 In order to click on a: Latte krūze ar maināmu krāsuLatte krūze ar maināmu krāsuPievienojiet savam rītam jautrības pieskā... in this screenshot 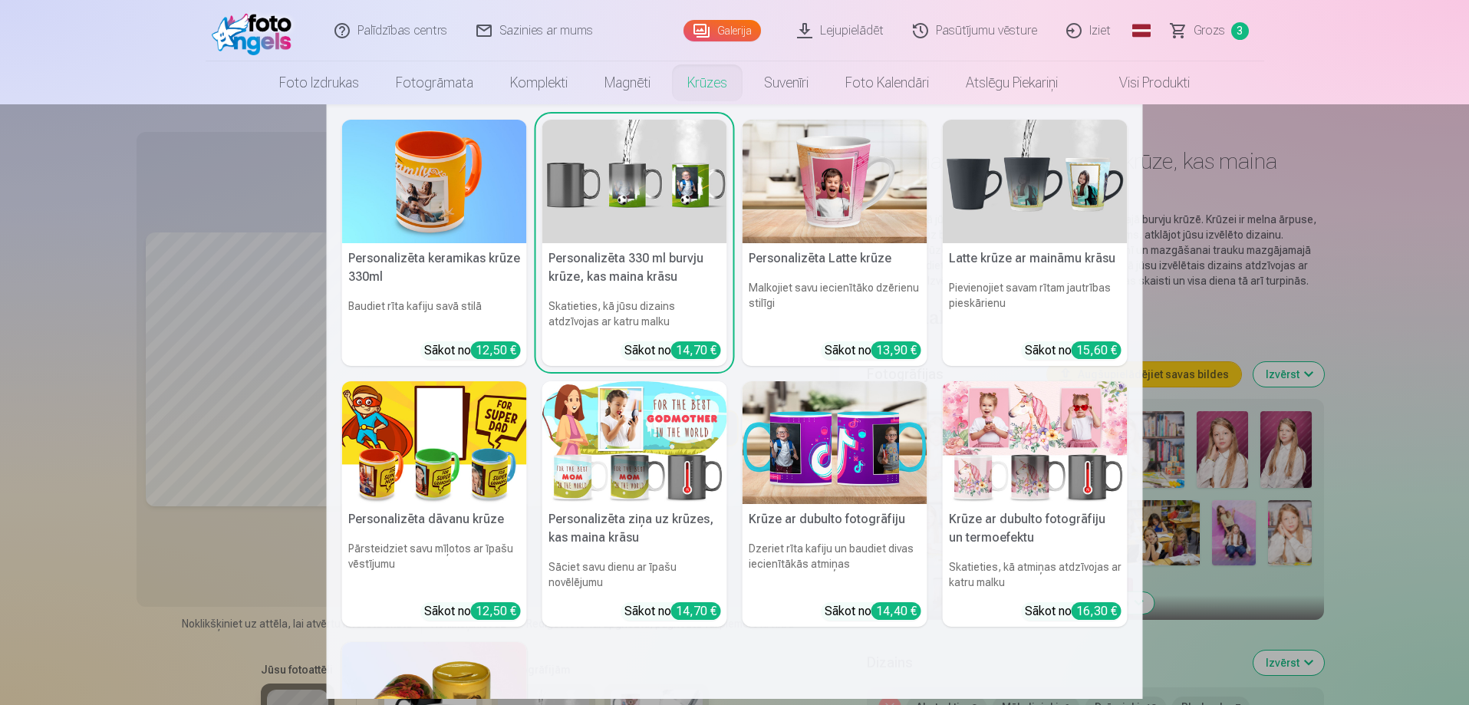, I will do `click(1035, 242)`.